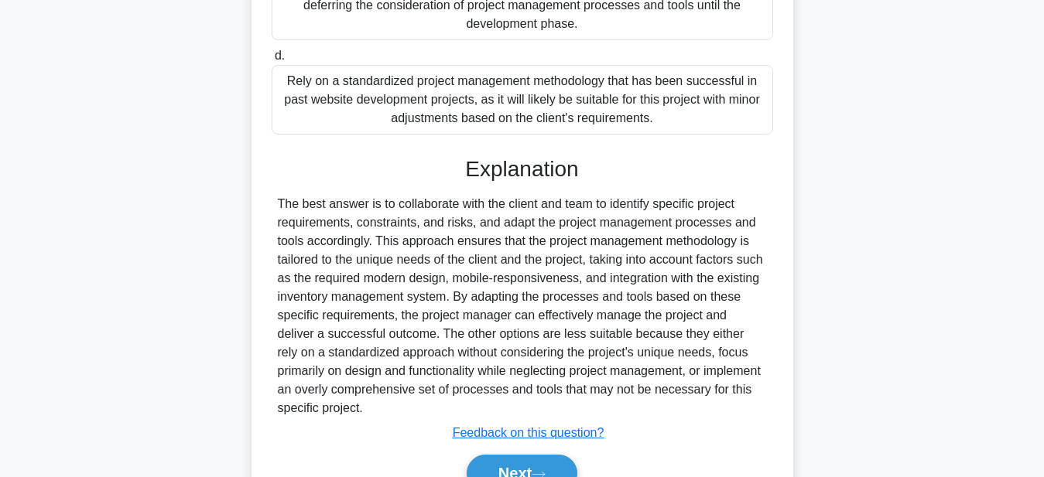 Image resolution: width=1044 pixels, height=477 pixels. What do you see at coordinates (529, 433) in the screenshot?
I see `a: Feedback on this question?` at bounding box center [529, 433].